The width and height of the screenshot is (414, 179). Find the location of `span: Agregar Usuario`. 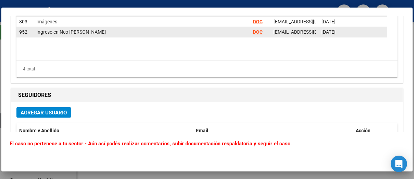

span: Agregar Usuario is located at coordinates (44, 112).